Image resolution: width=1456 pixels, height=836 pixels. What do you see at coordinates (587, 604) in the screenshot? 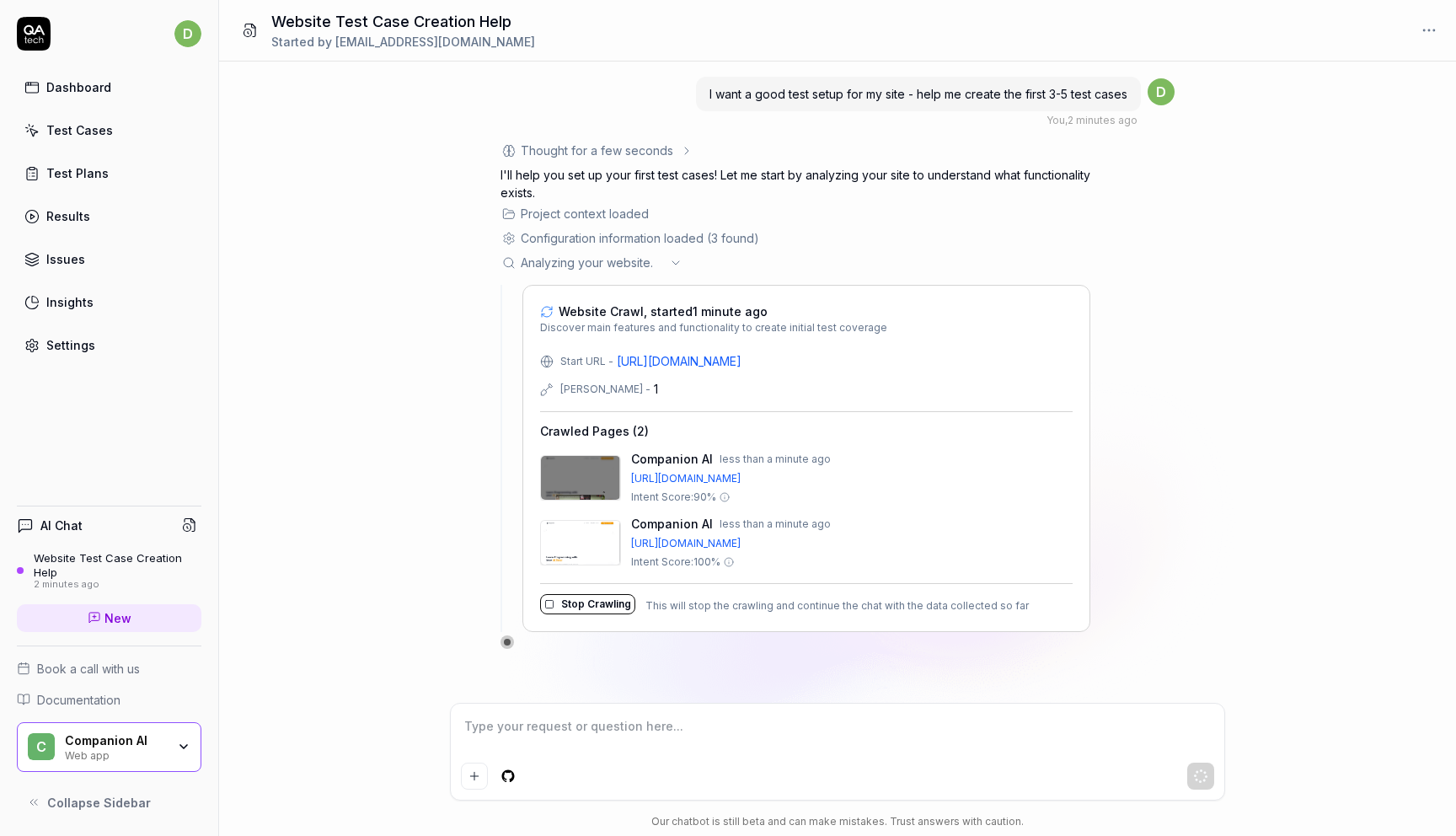
I see `button: Stop Crawling` at bounding box center [587, 604].